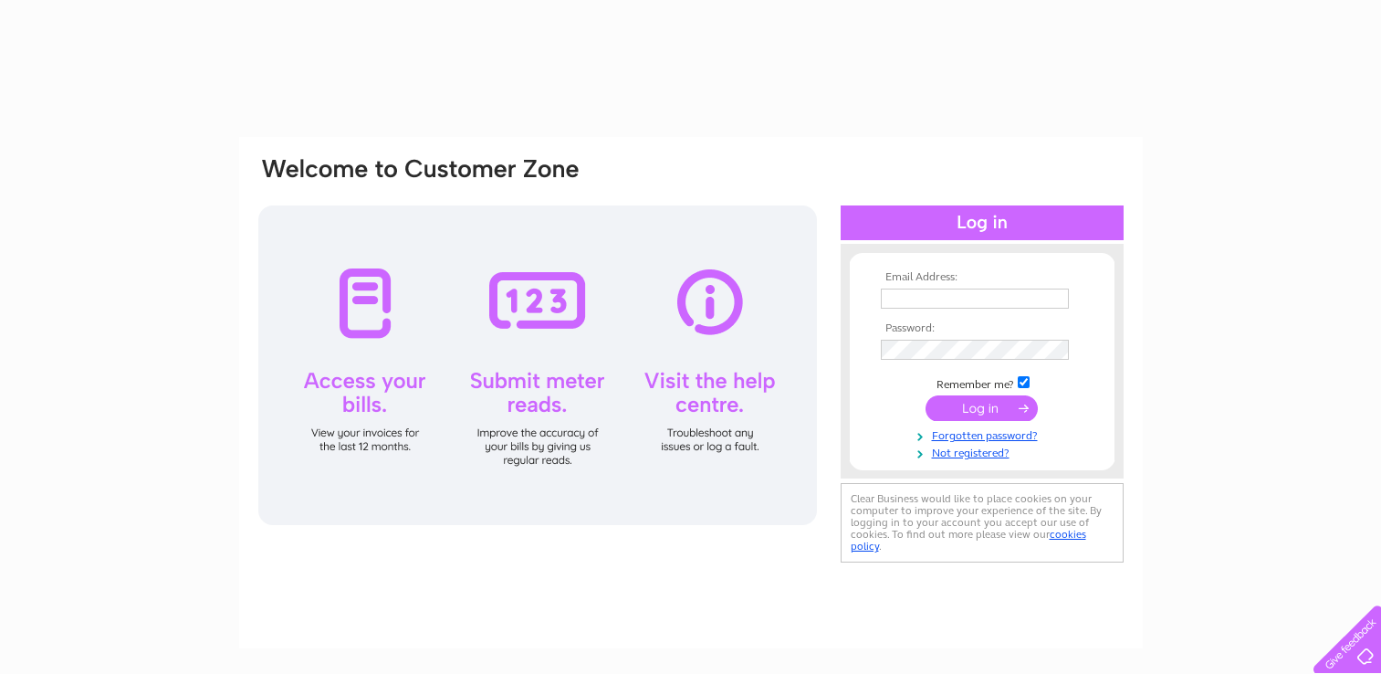 This screenshot has height=674, width=1381. What do you see at coordinates (982, 329) in the screenshot?
I see `th: Password:` at bounding box center [982, 329].